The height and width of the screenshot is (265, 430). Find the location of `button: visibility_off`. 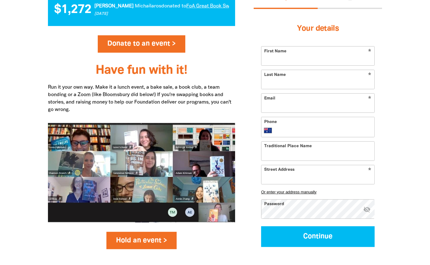

button: visibility_off is located at coordinates (367, 210).